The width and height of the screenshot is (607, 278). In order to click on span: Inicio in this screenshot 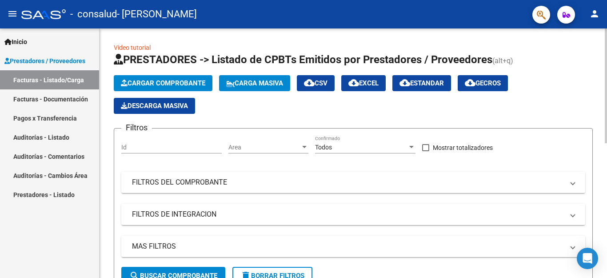, I will do `click(16, 42)`.